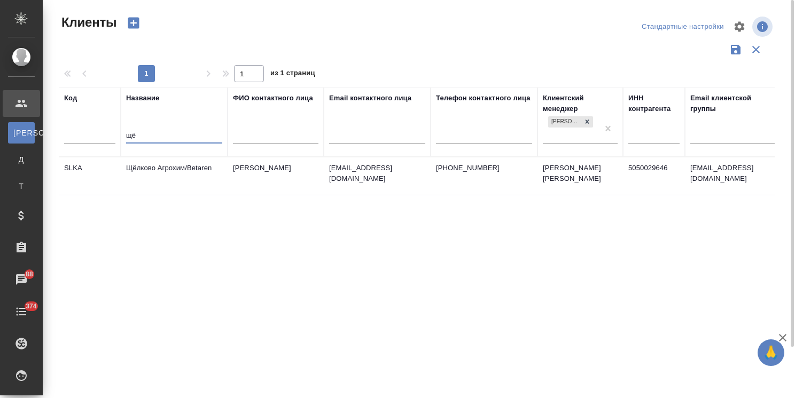 Image resolution: width=795 pixels, height=398 pixels. I want to click on span: из 1 страниц, so click(293, 74).